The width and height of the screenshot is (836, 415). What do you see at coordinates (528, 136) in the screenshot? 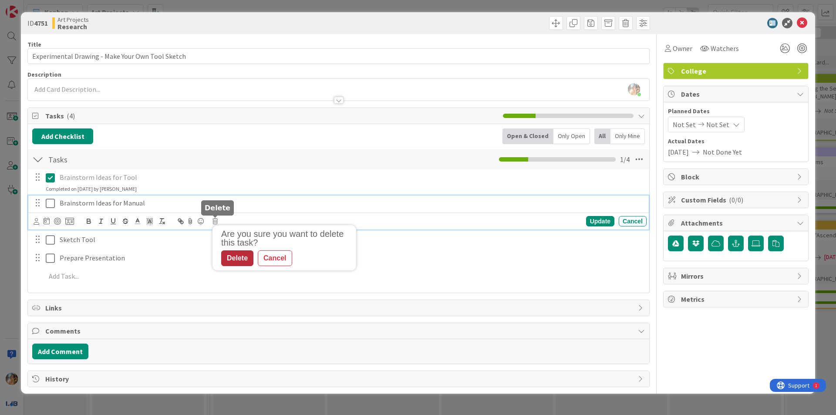
I see `div: Open & Closed` at bounding box center [528, 136].